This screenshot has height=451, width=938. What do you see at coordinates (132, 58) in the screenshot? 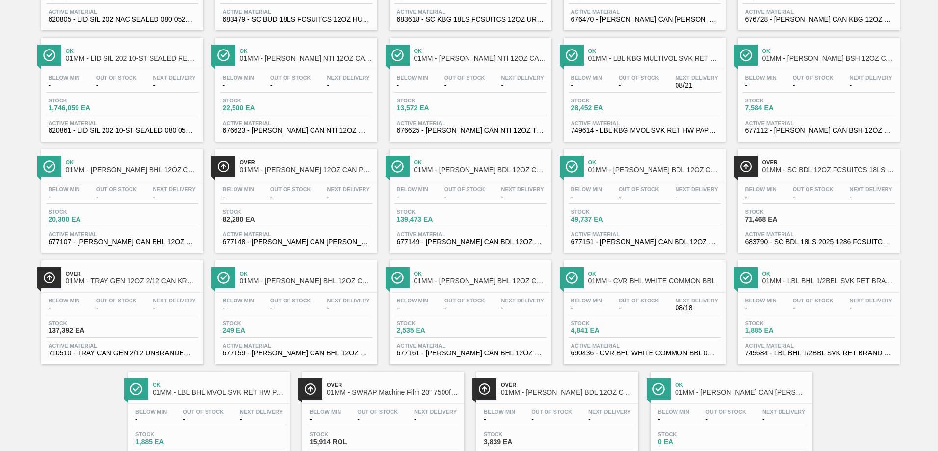
I see `span: 01MM - LID SIL 202 10-ST SEALED RED DI` at bounding box center [132, 58].